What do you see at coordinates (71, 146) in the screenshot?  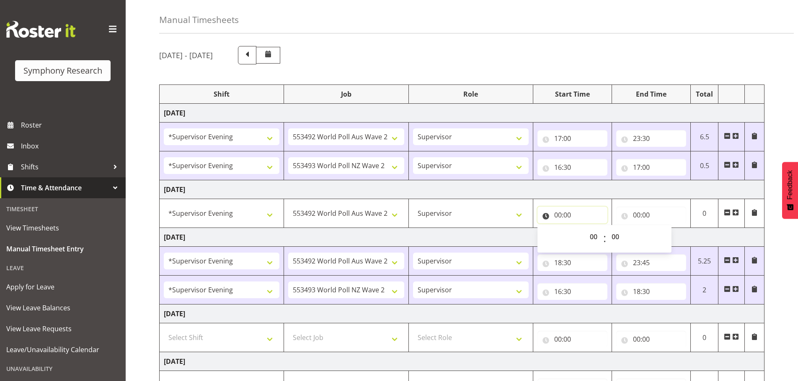 I see `span: Inbox` at bounding box center [71, 146].